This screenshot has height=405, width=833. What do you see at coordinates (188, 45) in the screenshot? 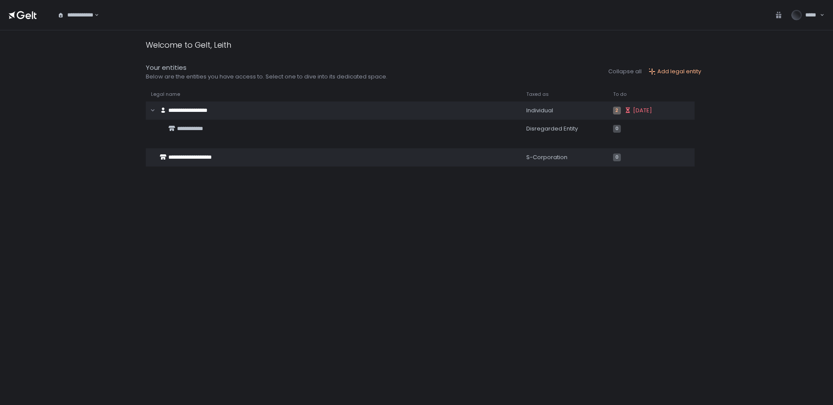
I see `div: Welcome to Gelt, Leith` at bounding box center [188, 45].